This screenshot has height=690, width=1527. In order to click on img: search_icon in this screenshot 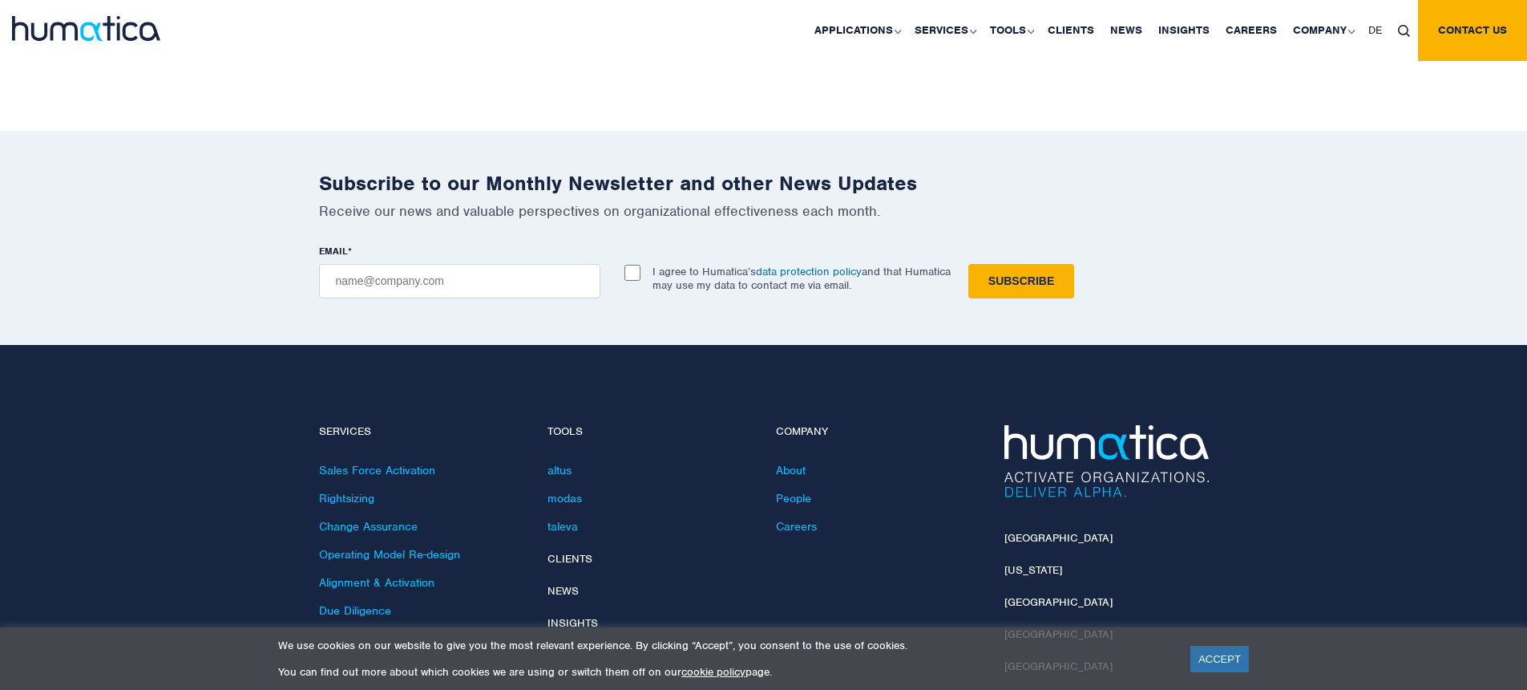, I will do `click(1404, 30)`.